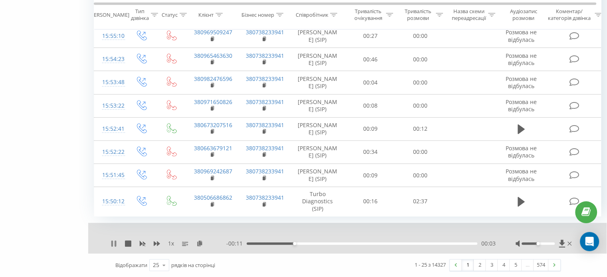 The width and height of the screenshot is (607, 277). What do you see at coordinates (540, 265) in the screenshot?
I see `a: 574` at bounding box center [540, 265].